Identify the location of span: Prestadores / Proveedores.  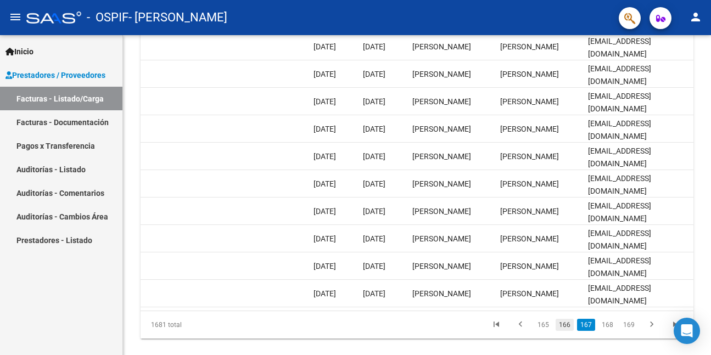
(55, 75).